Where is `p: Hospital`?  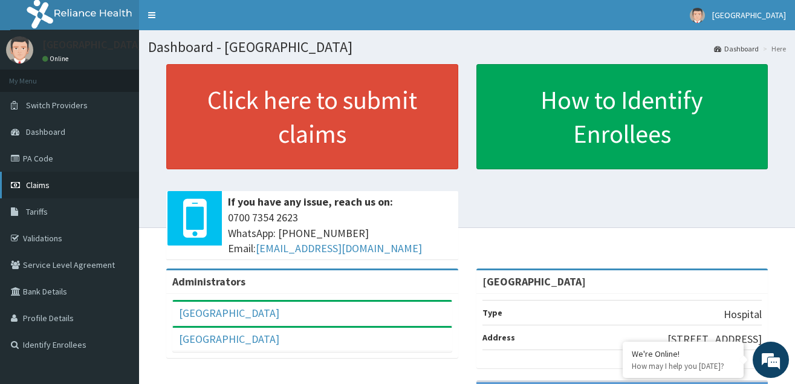 p: Hospital is located at coordinates (742, 314).